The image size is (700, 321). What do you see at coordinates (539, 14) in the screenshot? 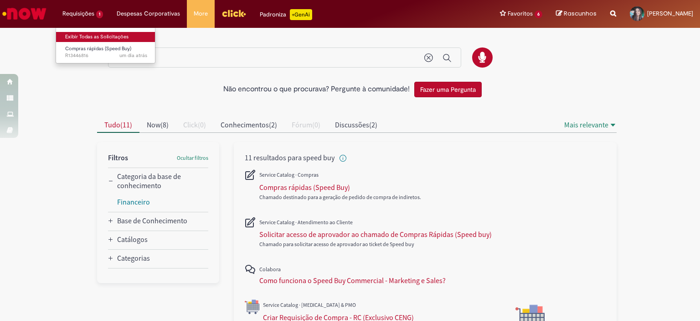
I see `span: 6` at bounding box center [539, 14].